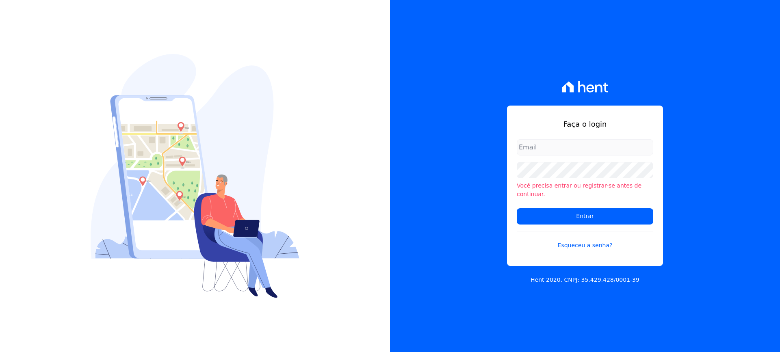 The width and height of the screenshot is (780, 352). I want to click on a: Esqueceu a senha?, so click(585, 240).